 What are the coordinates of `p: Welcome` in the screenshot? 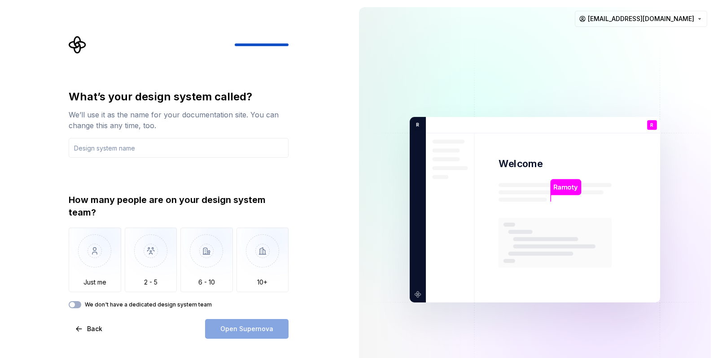 It's located at (520, 164).